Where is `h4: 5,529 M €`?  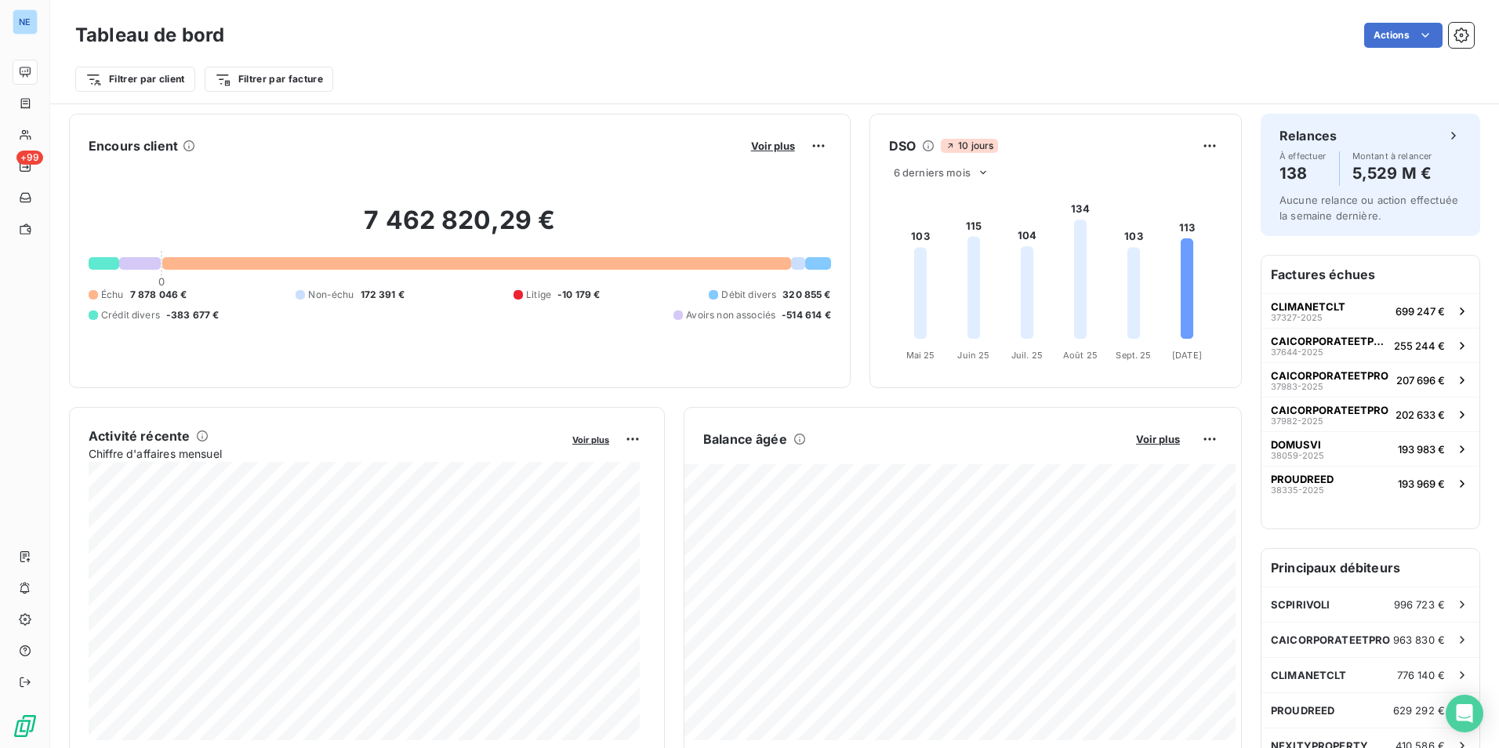 h4: 5,529 M € is located at coordinates (1392, 173).